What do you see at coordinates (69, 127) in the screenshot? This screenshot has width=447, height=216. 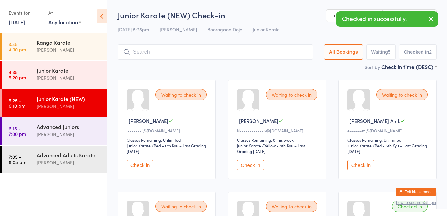 I see `div: Advanced Juniors` at bounding box center [69, 127].